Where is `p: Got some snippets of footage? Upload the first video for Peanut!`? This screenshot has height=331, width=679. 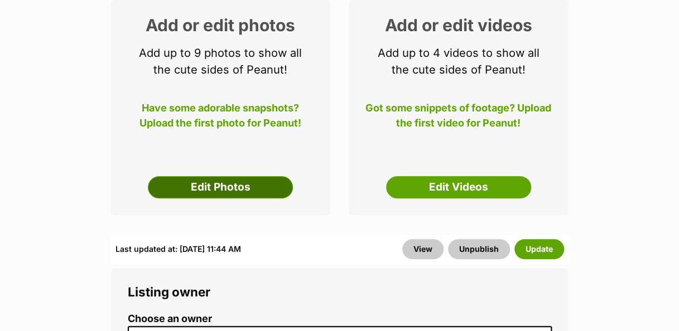
p: Got some snippets of footage? Upload the first video for Peanut! is located at coordinates (458, 119).